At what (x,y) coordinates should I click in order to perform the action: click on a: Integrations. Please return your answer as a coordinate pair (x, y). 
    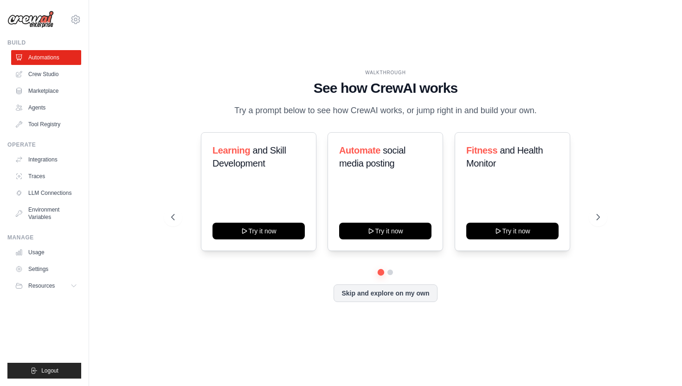
    Looking at the image, I should click on (46, 159).